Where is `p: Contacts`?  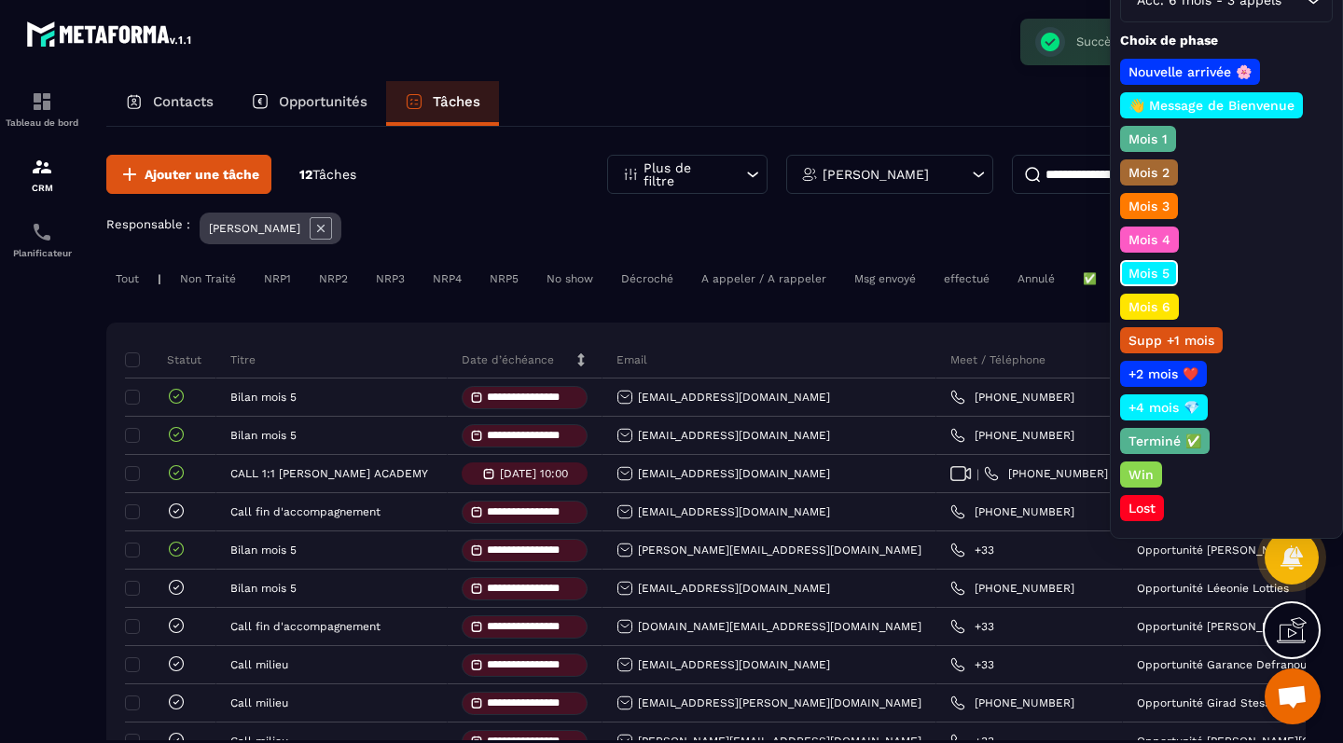 p: Contacts is located at coordinates (183, 102).